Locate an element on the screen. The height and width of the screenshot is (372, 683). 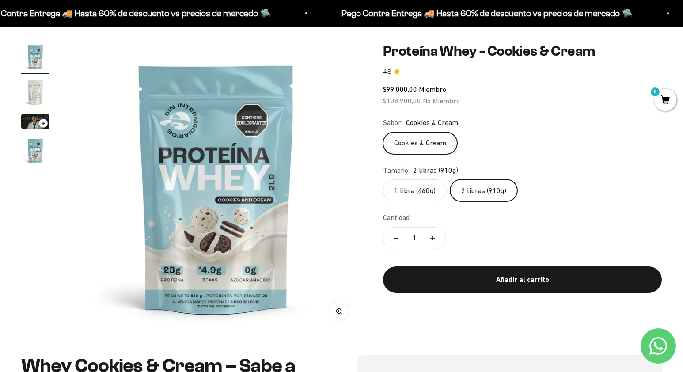
span: $99.000,00 is located at coordinates (400, 89).